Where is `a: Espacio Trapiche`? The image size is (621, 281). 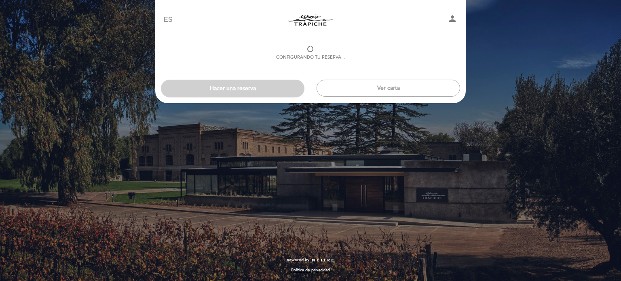 a: Espacio Trapiche is located at coordinates (311, 20).